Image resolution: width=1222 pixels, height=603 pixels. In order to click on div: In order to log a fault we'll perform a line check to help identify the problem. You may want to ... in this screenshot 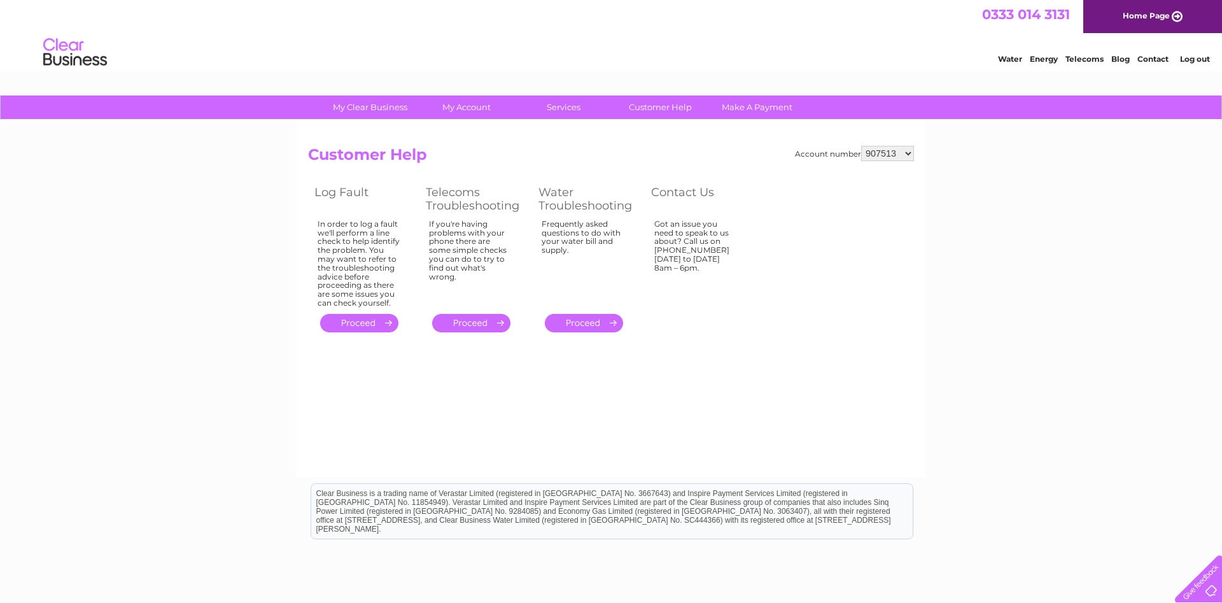, I will do `click(359, 264)`.